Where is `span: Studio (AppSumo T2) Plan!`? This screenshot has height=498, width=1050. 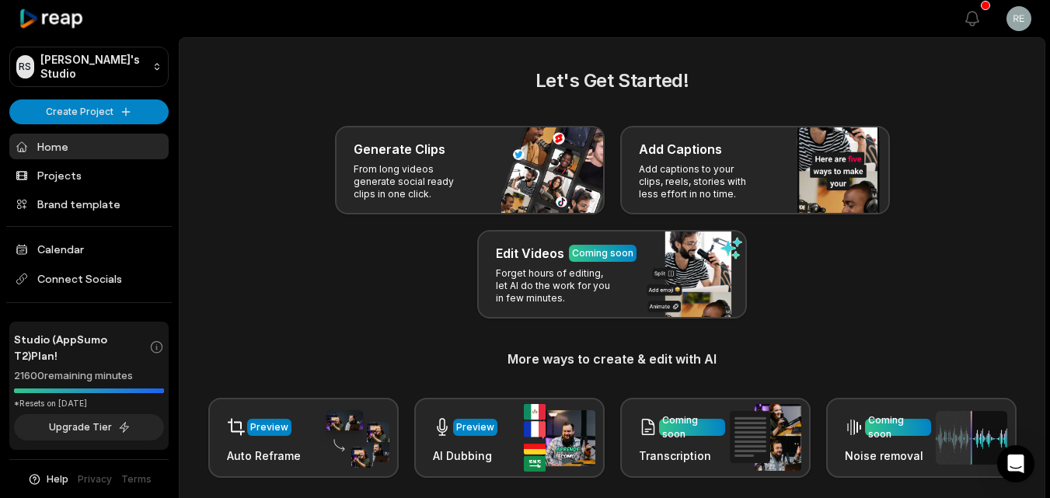
span: Studio (AppSumo T2) Plan! is located at coordinates (82, 347).